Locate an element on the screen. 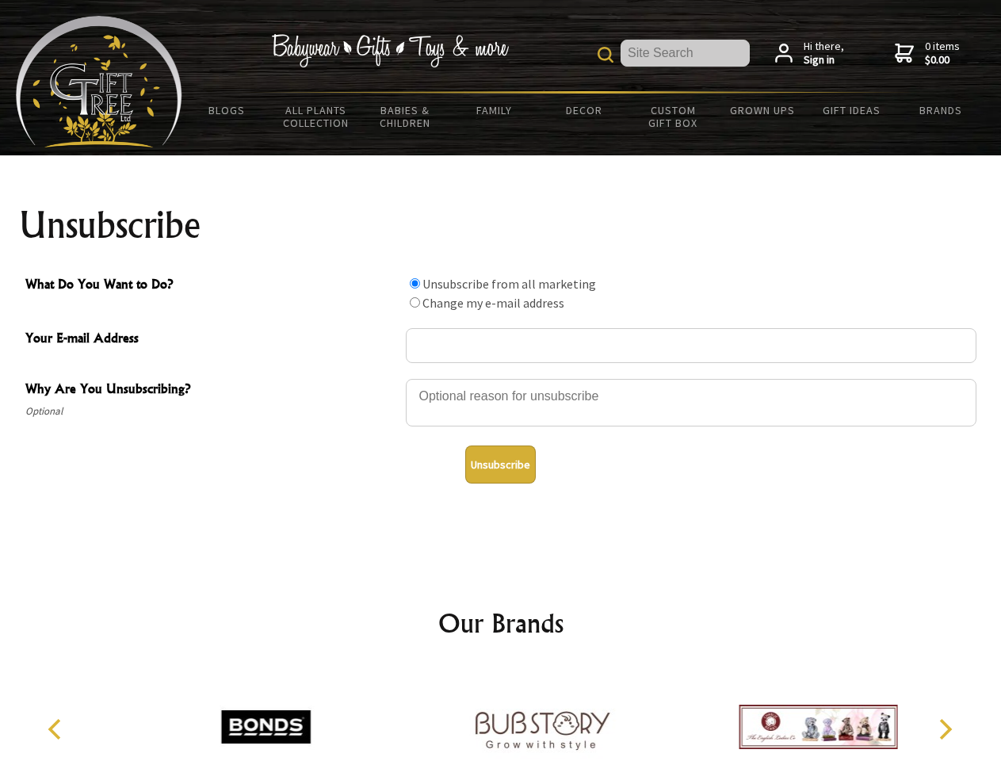 The width and height of the screenshot is (1001, 761). a: Brands is located at coordinates (941, 110).